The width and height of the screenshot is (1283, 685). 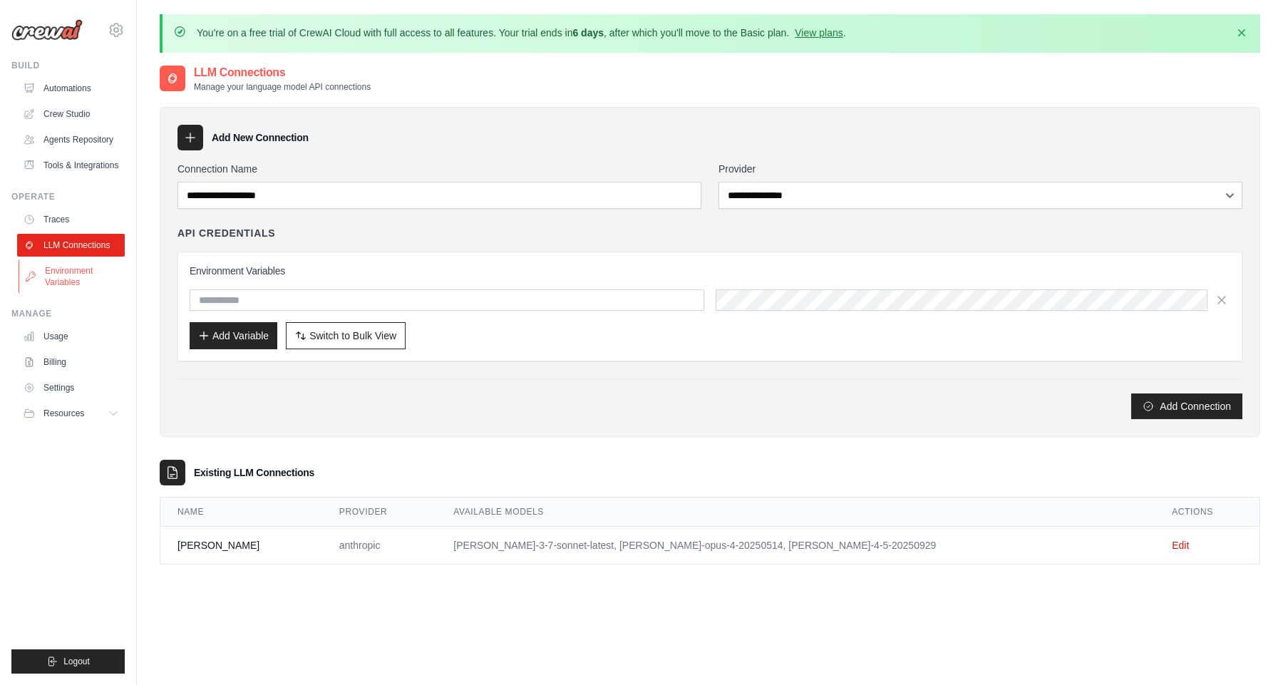 I want to click on div: Manage, so click(x=68, y=314).